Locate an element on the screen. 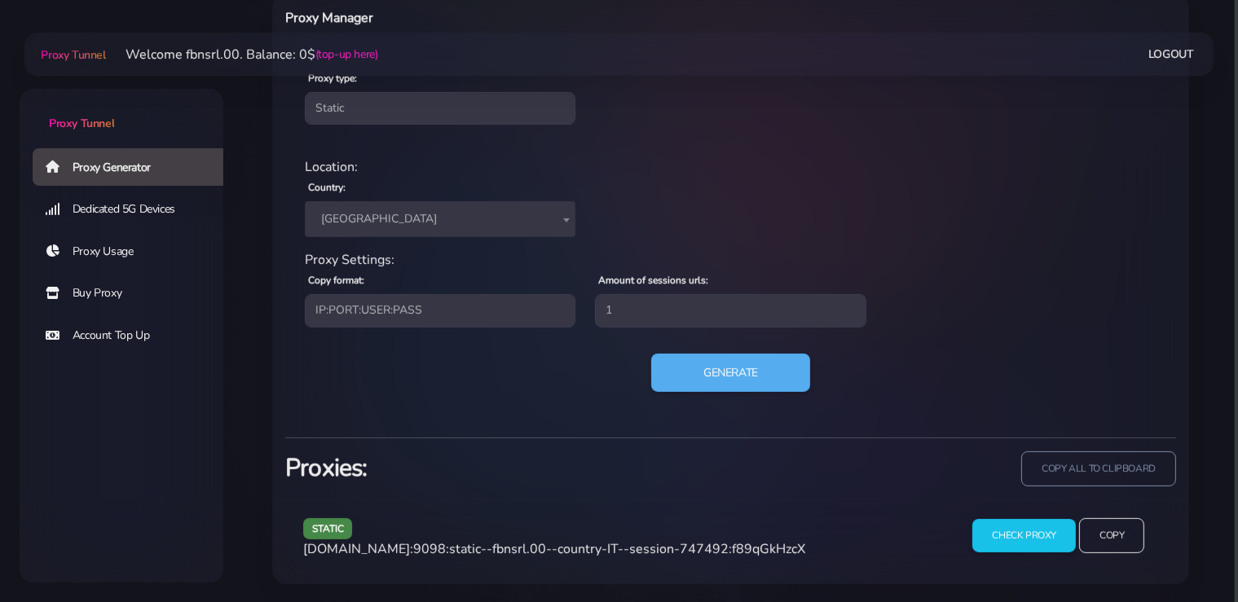  div: Location: is located at coordinates (730, 167).